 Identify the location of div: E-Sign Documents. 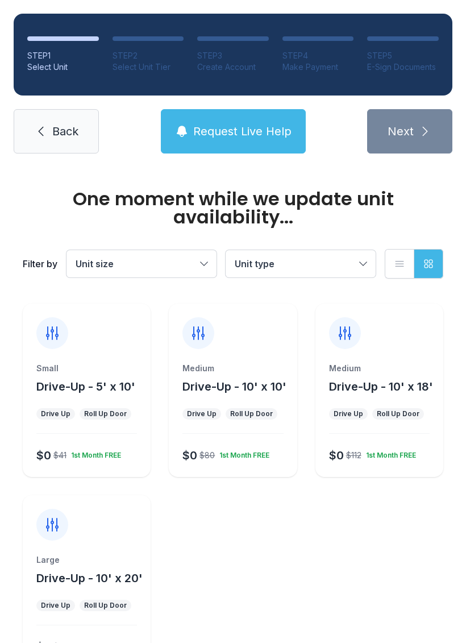
(403, 67).